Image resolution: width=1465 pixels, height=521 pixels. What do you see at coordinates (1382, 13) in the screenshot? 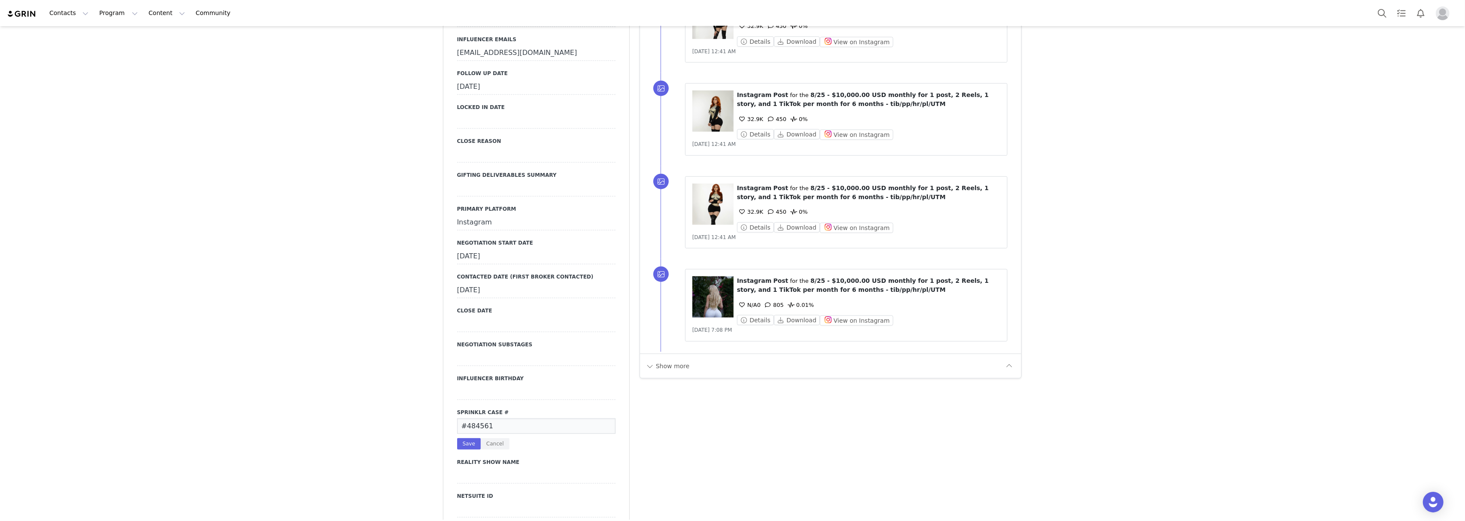
I see `button: Search` at bounding box center [1382, 13].